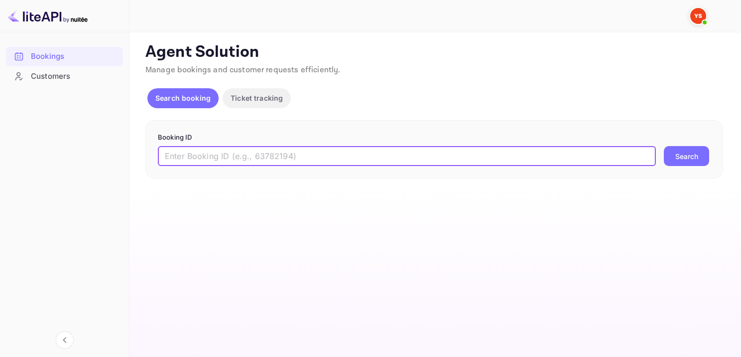  What do you see at coordinates (65, 340) in the screenshot?
I see `button: Collapse navigation` at bounding box center [65, 340].